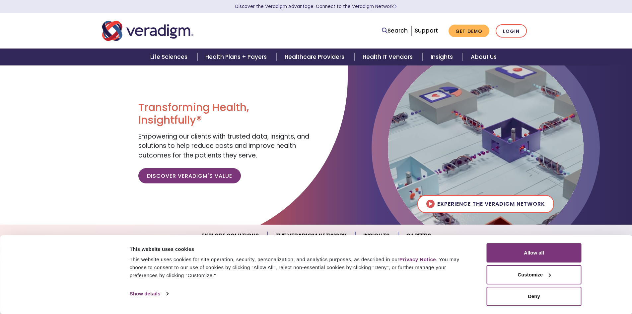 The image size is (632, 314). Describe the element at coordinates (484, 57) in the screenshot. I see `a: About Us` at that location.